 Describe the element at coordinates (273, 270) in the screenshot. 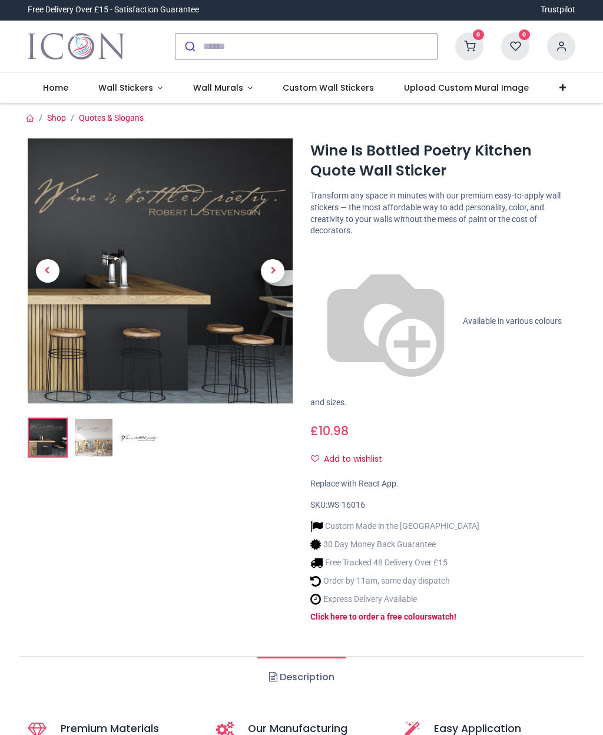

I see `a: Next` at that location.